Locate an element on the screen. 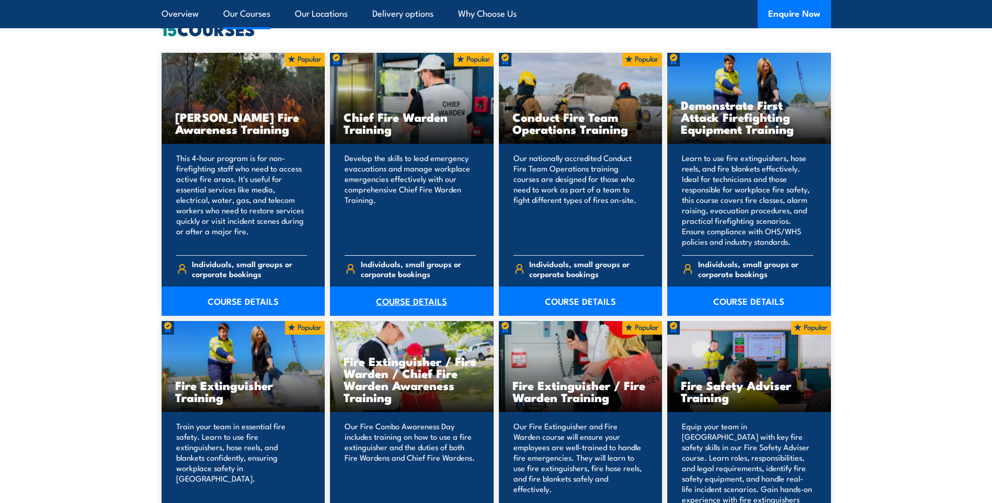 The width and height of the screenshot is (992, 503). h3: Conduct Fire Team Operations Training is located at coordinates (580, 123).